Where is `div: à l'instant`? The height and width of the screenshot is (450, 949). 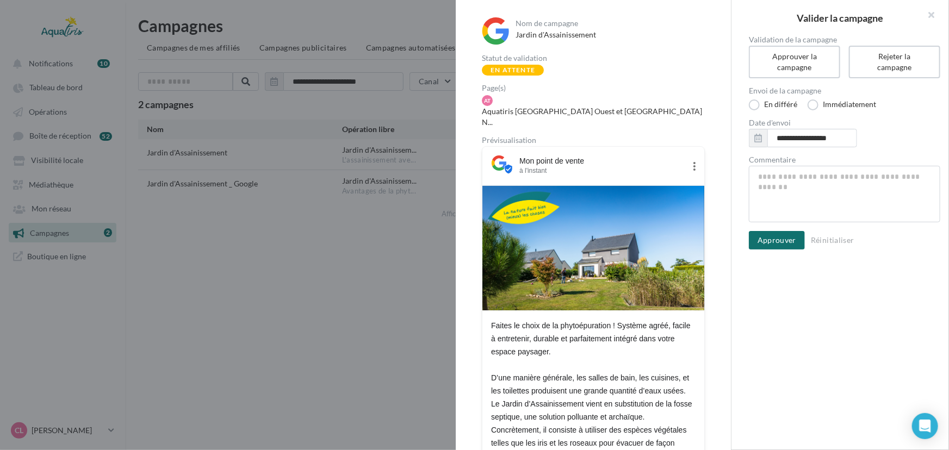
div: à l'instant is located at coordinates (602, 171).